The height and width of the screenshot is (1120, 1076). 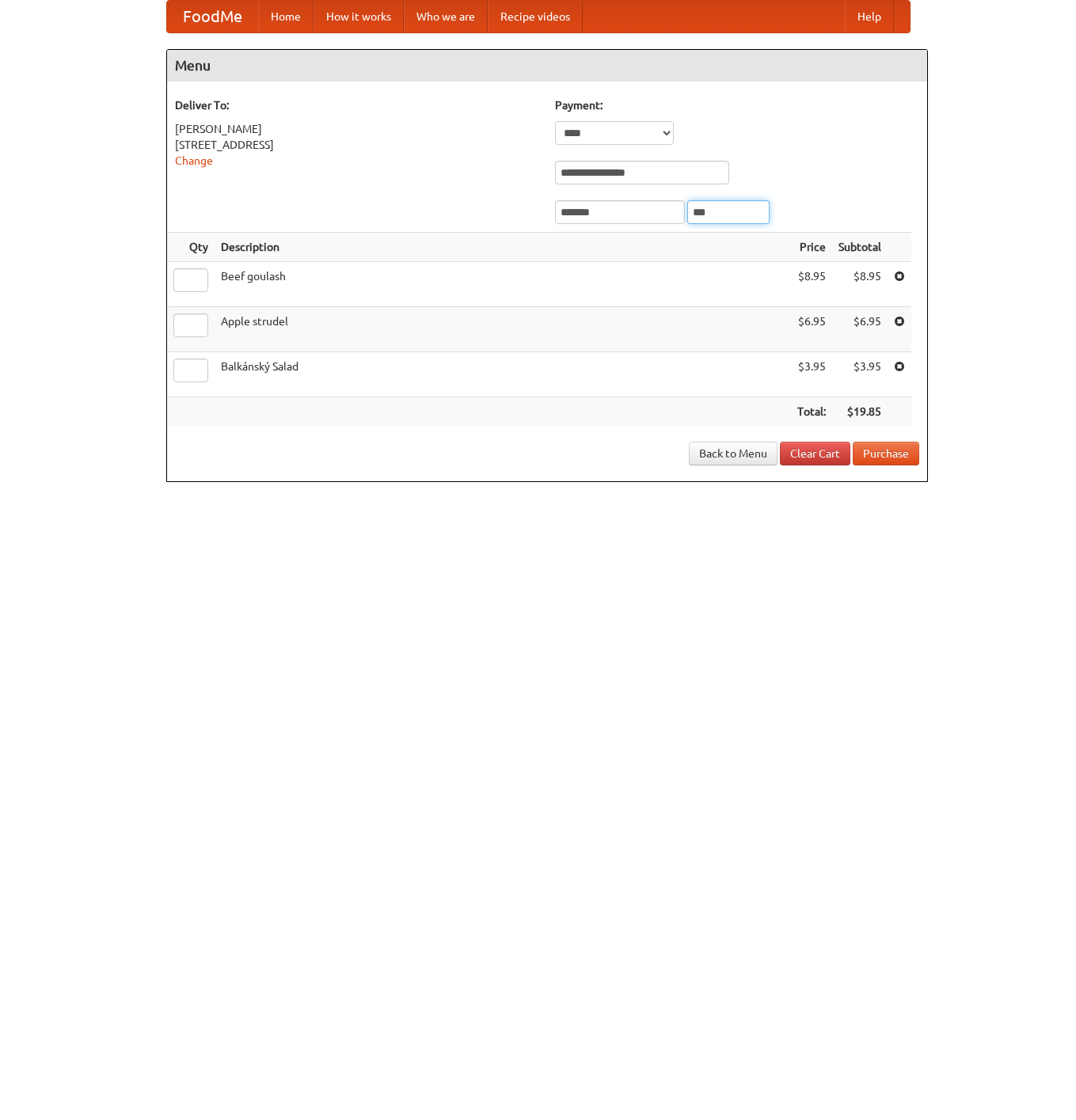 What do you see at coordinates (860, 412) in the screenshot?
I see `th: $19.85` at bounding box center [860, 412].